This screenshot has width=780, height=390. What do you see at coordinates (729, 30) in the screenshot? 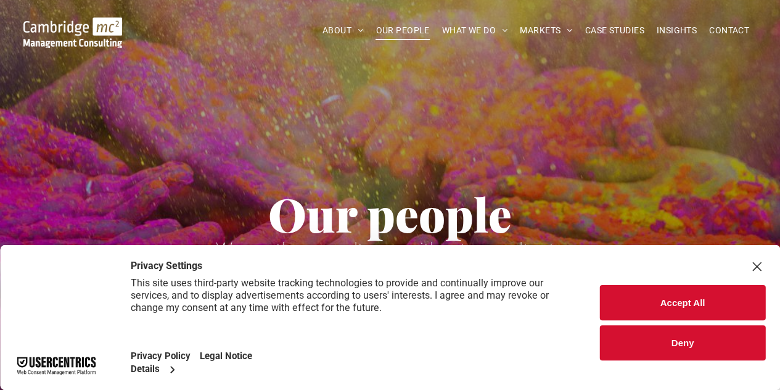
I see `a: CONTACT` at bounding box center [729, 30].